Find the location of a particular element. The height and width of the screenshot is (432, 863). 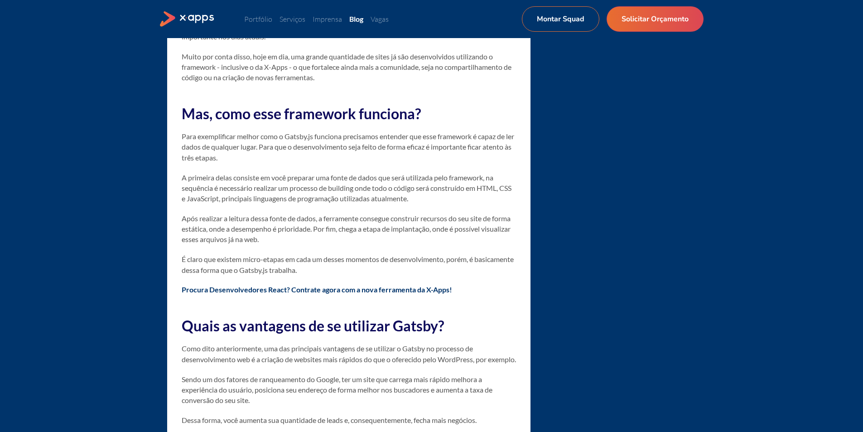

p: É claro que existem micro-etapas em cada um desses momentos de desenvolvimento, porém, é basicame... is located at coordinates (349, 264).